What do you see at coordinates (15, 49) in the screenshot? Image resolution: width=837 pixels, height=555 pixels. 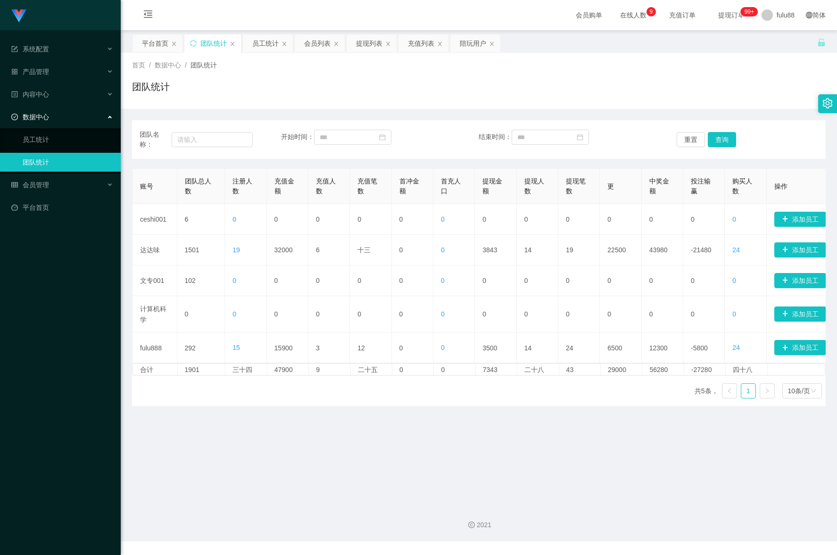 I see `i: 图标： 表格` at bounding box center [15, 49].